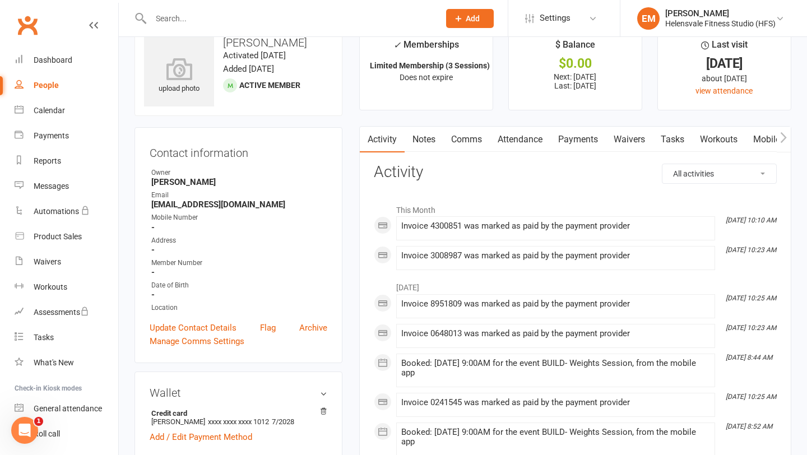 The image size is (807, 455). Describe the element at coordinates (39, 421) in the screenshot. I see `span: 1` at that location.